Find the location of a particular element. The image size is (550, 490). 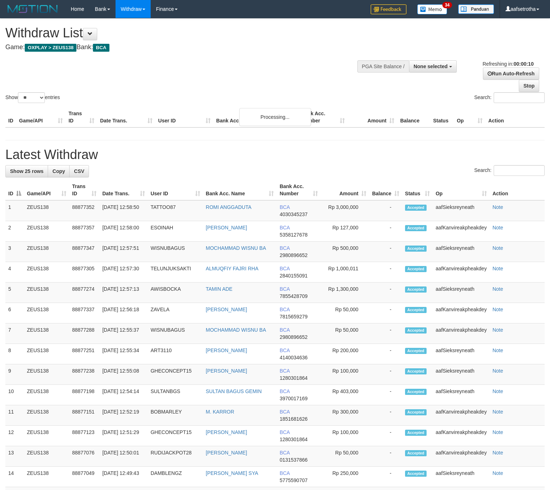

td: 2 is located at coordinates (15, 231).